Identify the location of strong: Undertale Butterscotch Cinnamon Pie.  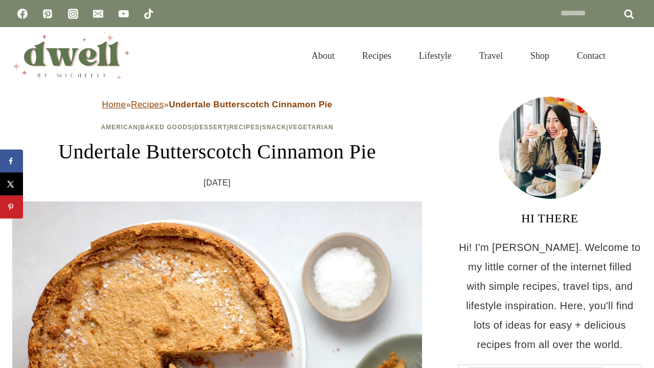
(250, 104).